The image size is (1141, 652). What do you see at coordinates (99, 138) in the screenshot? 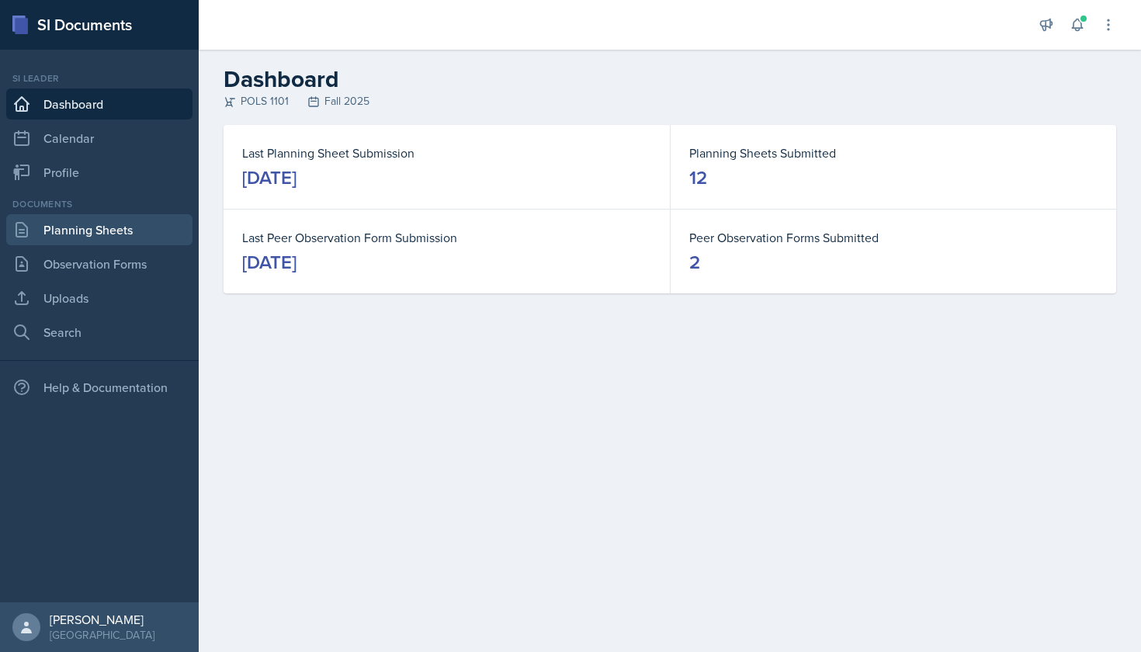
I see `a: Calendar` at bounding box center [99, 138].